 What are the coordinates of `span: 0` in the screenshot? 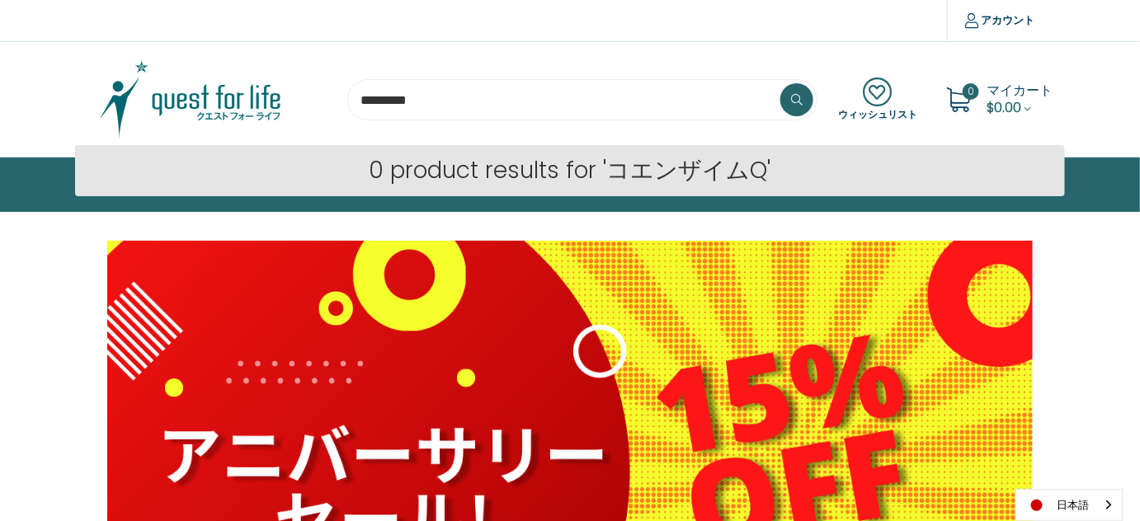 It's located at (971, 92).